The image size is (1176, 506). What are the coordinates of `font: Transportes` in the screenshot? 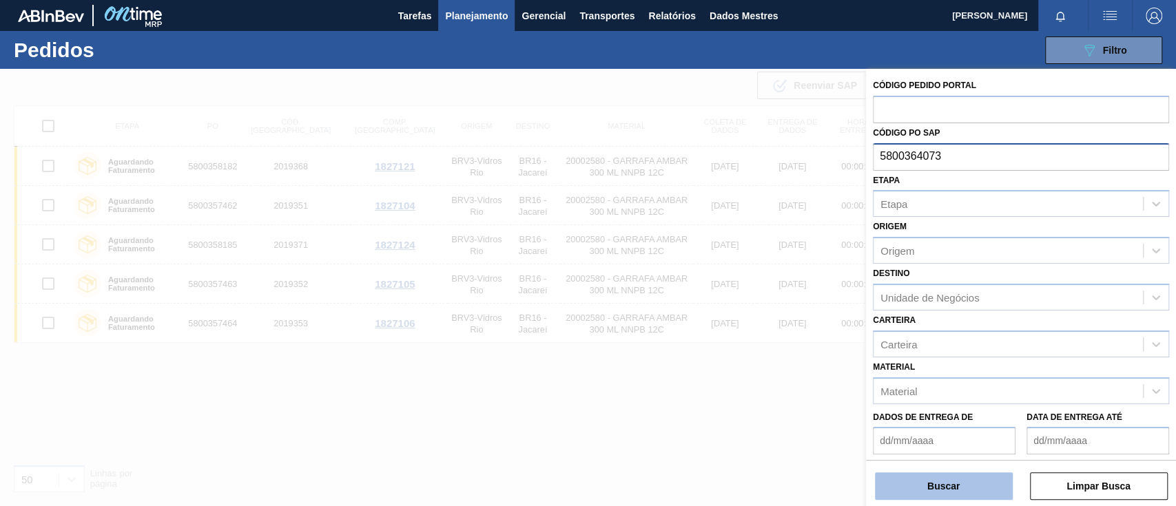 It's located at (607, 16).